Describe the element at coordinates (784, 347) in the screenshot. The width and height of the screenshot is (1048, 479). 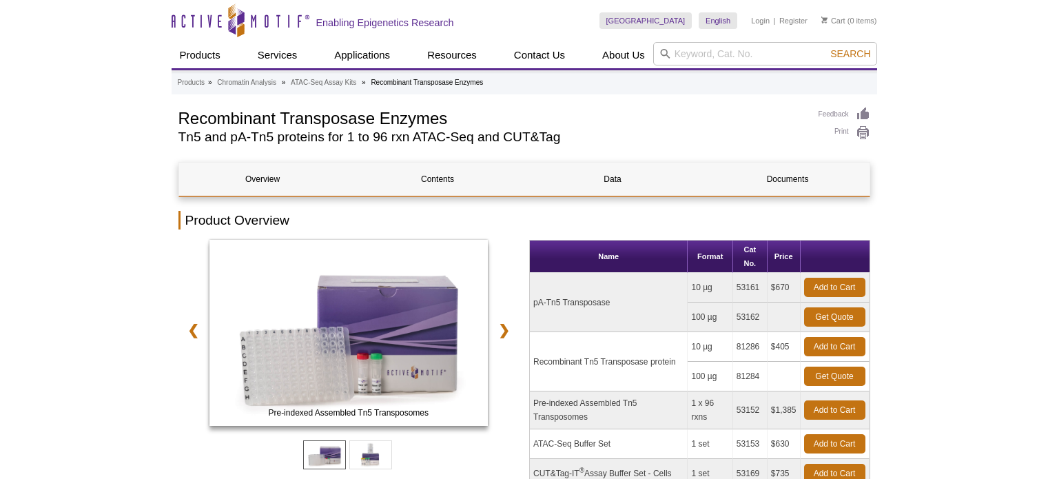
I see `td: $405` at that location.